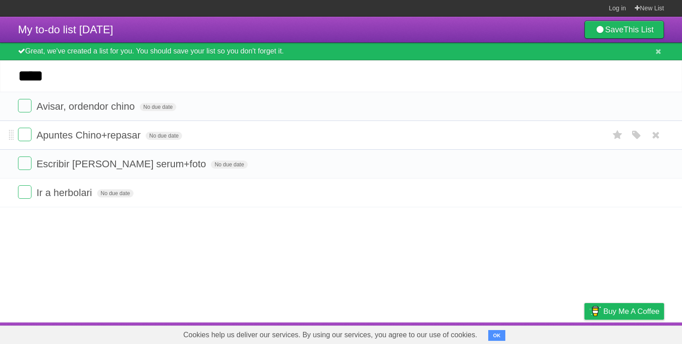  What do you see at coordinates (595, 311) in the screenshot?
I see `img: Buy me a coffee` at bounding box center [595, 311].